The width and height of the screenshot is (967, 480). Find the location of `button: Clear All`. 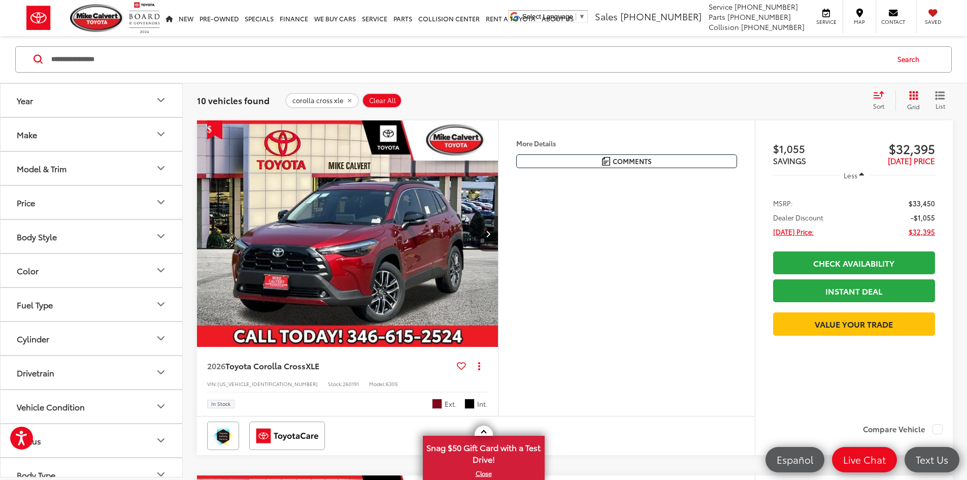

button: Clear All is located at coordinates (382, 101).